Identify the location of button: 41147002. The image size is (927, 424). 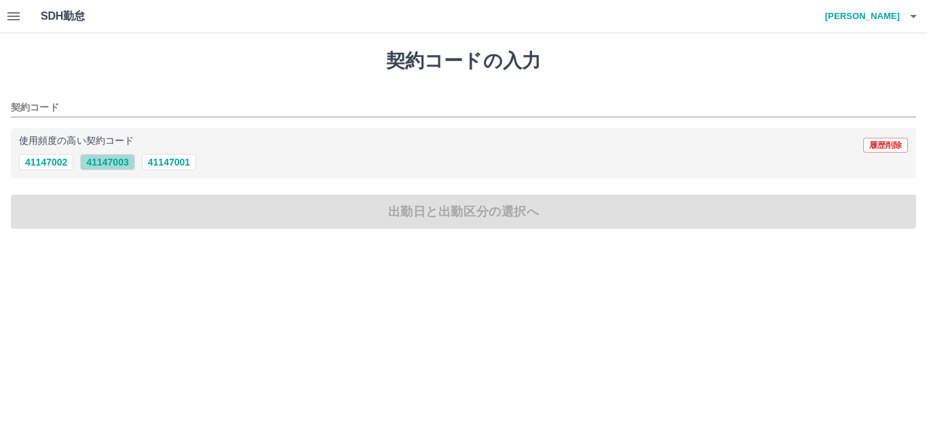
(46, 162).